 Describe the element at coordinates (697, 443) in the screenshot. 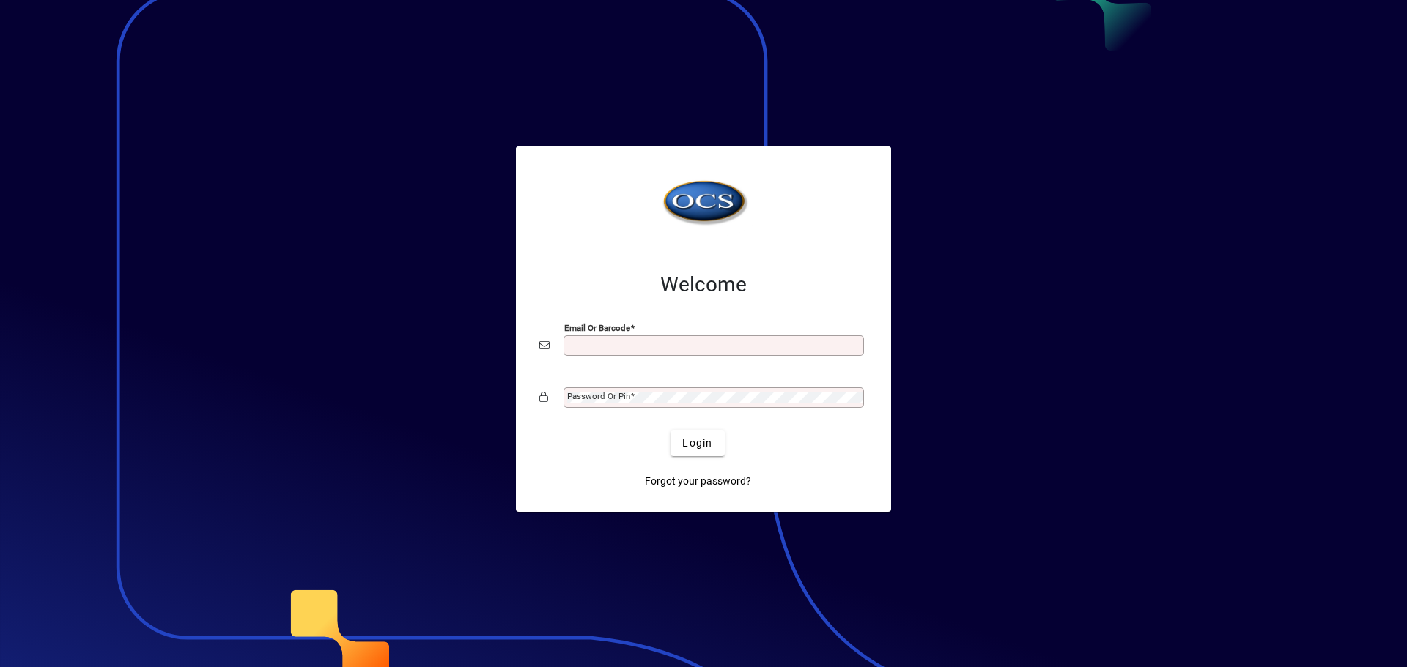

I see `button: Login` at that location.